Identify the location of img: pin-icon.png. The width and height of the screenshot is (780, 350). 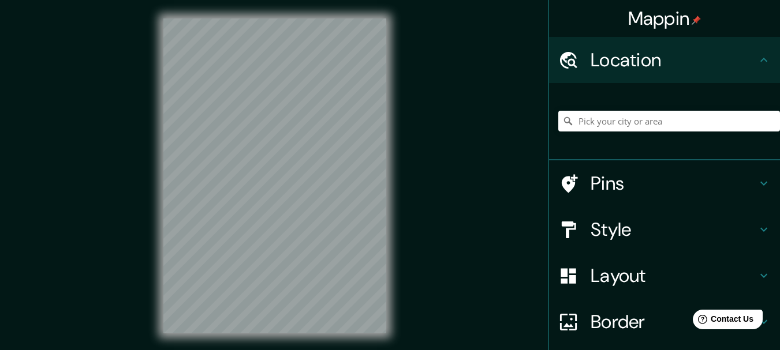
(696, 20).